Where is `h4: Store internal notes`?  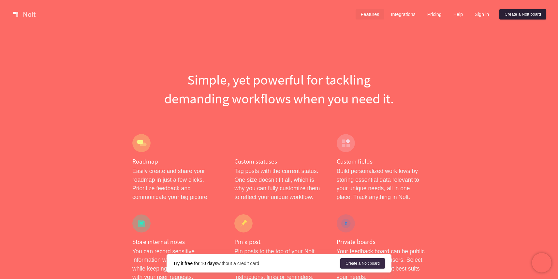
h4: Store internal notes is located at coordinates (177, 242).